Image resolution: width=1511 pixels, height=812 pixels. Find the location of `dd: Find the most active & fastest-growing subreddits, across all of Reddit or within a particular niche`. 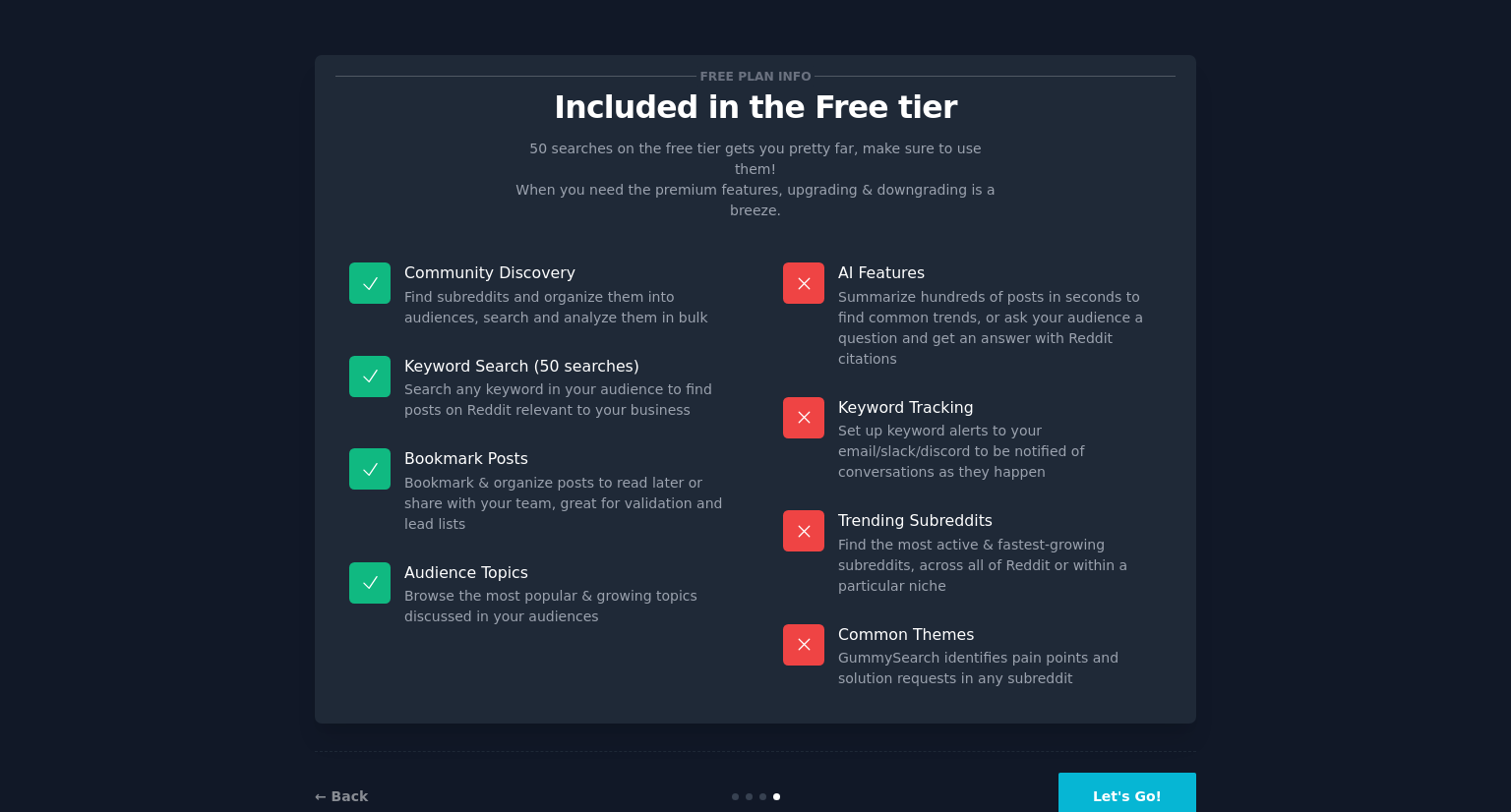

dd: Find the most active & fastest-growing subreddits, across all of Reddit or within a particular niche is located at coordinates (1000, 566).